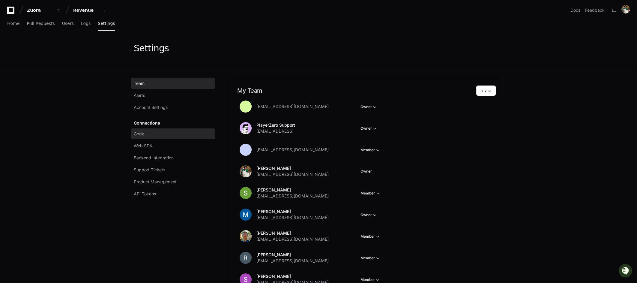 This screenshot has height=283, width=637. What do you see at coordinates (246, 236) in the screenshot?
I see `img: ACg8ocKipznvB4ZCJq2-seWLQk2dh80w32C_Q1mb6VPBAjIPvrziXdvL=s96-c` at bounding box center [246, 236].